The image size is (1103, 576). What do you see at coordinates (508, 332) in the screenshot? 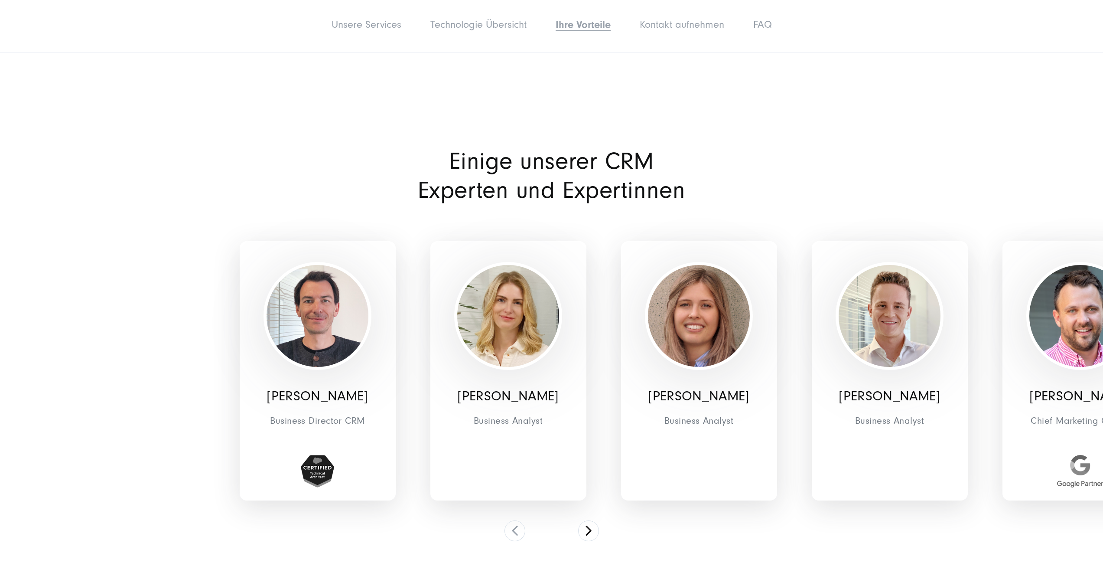
I see `img: Maria Diete - Business Analyst - Salesforce Agentur SUNZINET` at bounding box center [508, 332].